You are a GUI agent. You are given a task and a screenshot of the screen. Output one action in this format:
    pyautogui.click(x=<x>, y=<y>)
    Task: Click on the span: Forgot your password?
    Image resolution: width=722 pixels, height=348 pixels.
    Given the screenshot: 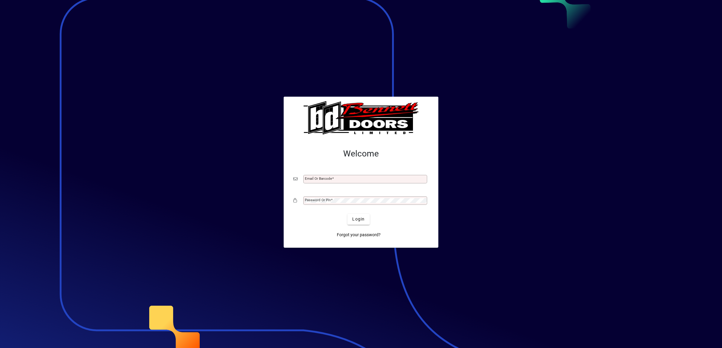 What is the action you would take?
    pyautogui.click(x=359, y=235)
    